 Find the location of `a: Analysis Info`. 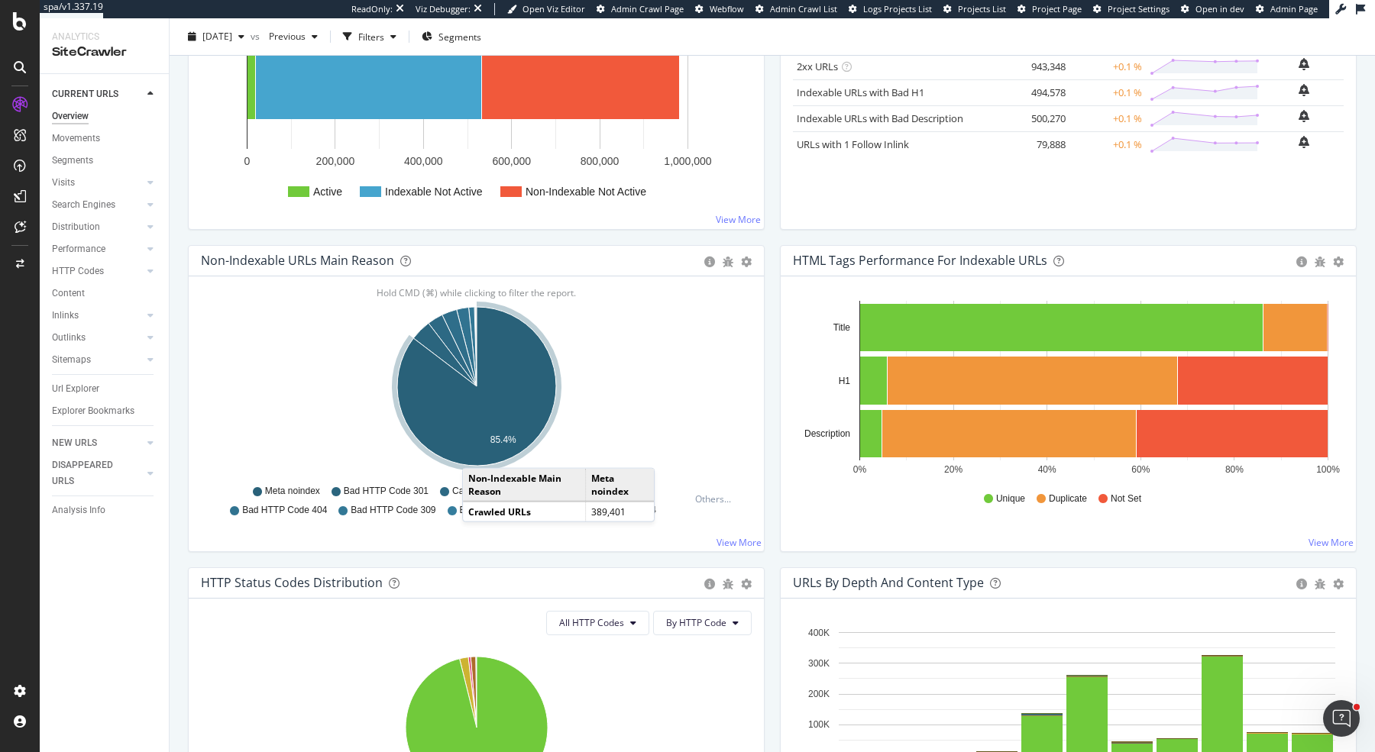

a: Analysis Info is located at coordinates (105, 510).